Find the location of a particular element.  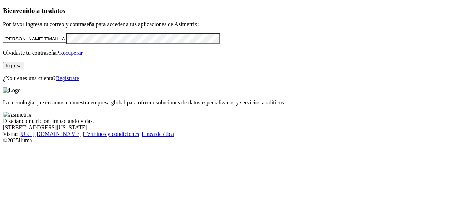

div: © 2025 Iluma is located at coordinates (229, 141).